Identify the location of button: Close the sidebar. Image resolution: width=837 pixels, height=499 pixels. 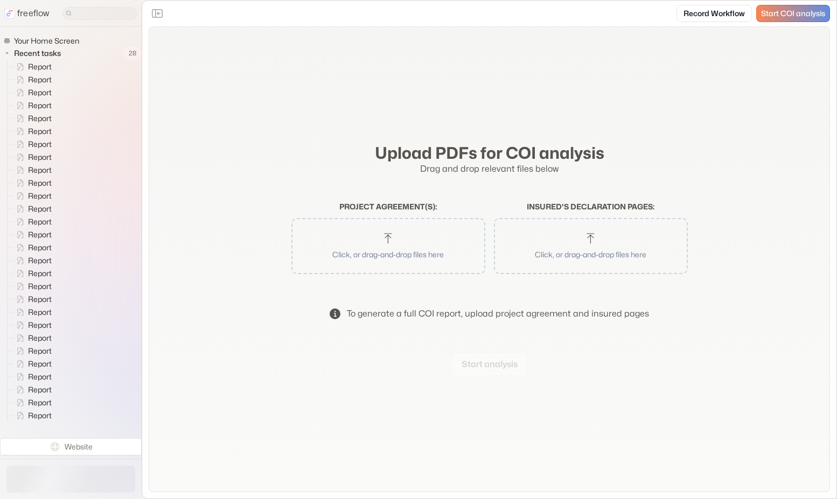
(157, 13).